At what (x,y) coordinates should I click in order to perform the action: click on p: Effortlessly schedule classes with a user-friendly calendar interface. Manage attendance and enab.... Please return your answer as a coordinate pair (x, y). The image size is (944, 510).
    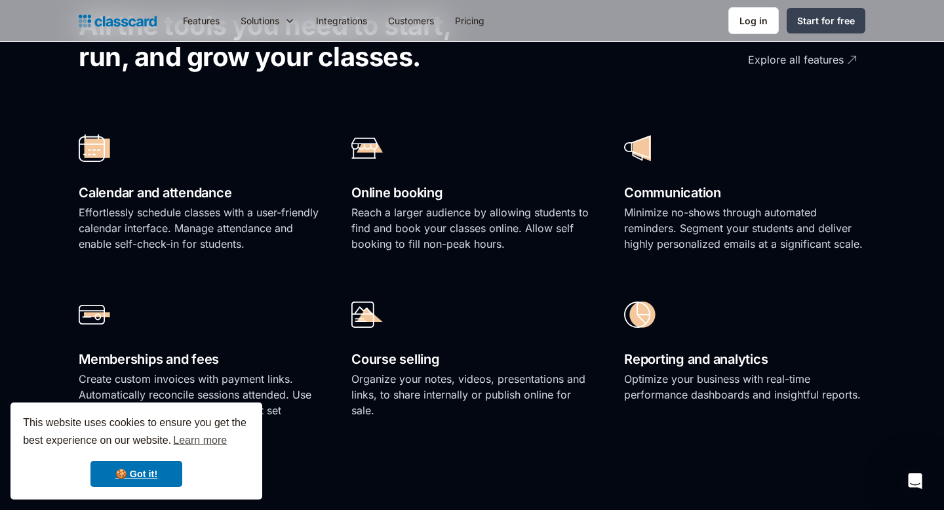
    Looking at the image, I should click on (199, 228).